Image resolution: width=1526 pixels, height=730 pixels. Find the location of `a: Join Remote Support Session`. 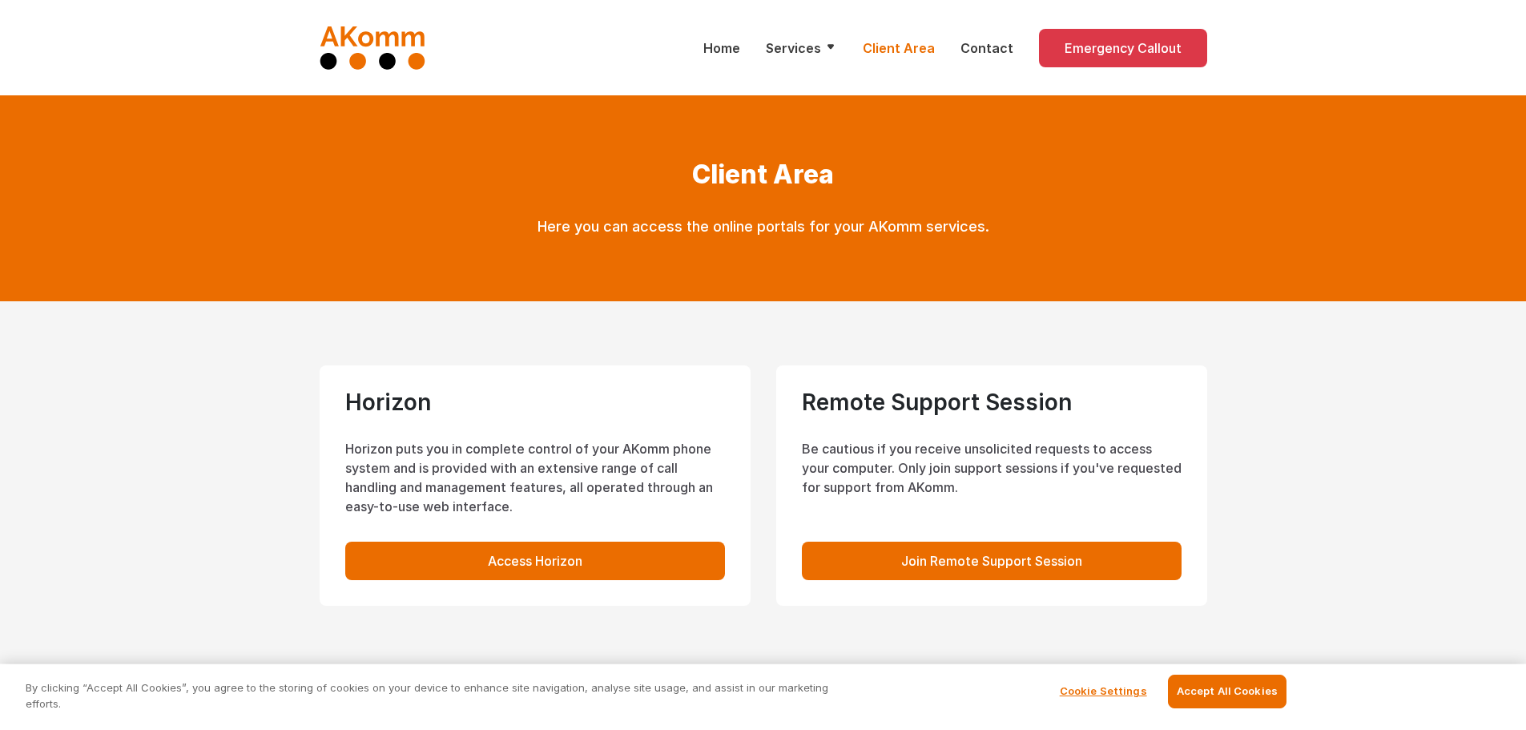

a: Join Remote Support Session is located at coordinates (991, 561).